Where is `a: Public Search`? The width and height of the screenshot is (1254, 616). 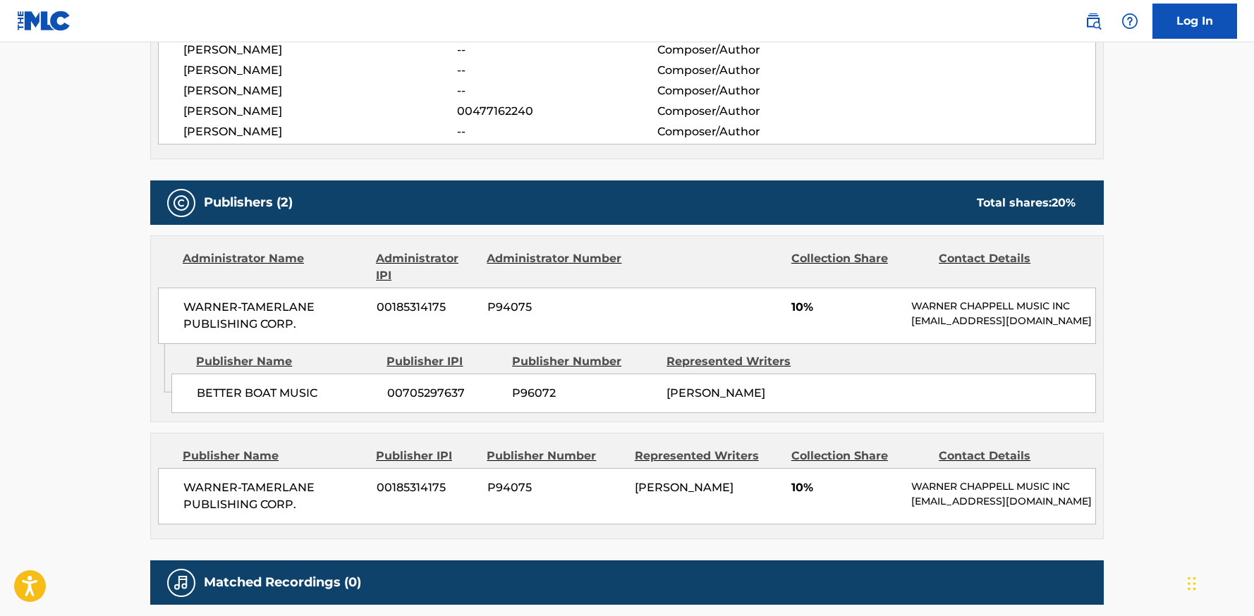
a: Public Search is located at coordinates (1093, 21).